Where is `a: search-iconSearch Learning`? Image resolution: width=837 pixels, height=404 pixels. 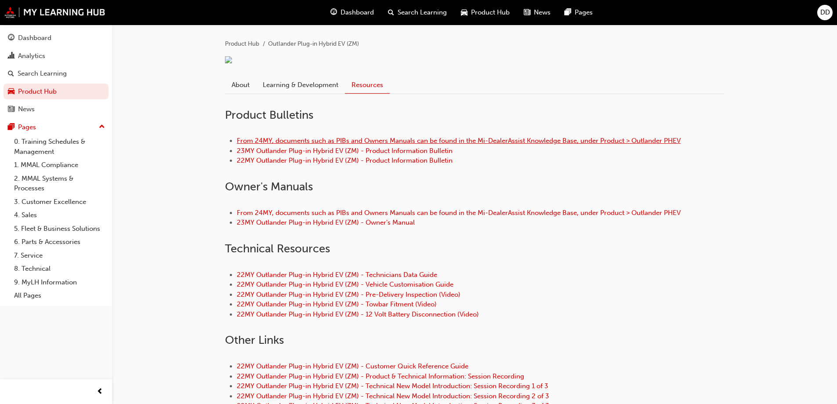
a: search-iconSearch Learning is located at coordinates (417, 12).